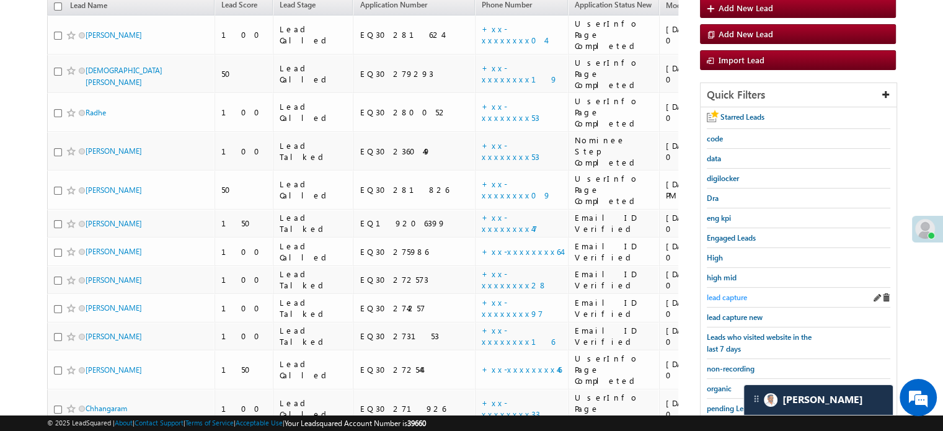 The image size is (943, 431). Describe the element at coordinates (726, 297) in the screenshot. I see `span: lead capture` at that location.